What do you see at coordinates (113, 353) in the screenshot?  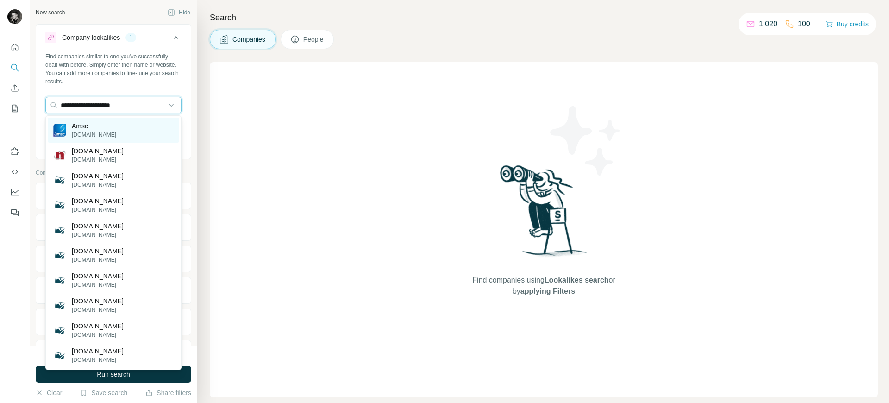 I see `button: Technologies` at bounding box center [113, 353].